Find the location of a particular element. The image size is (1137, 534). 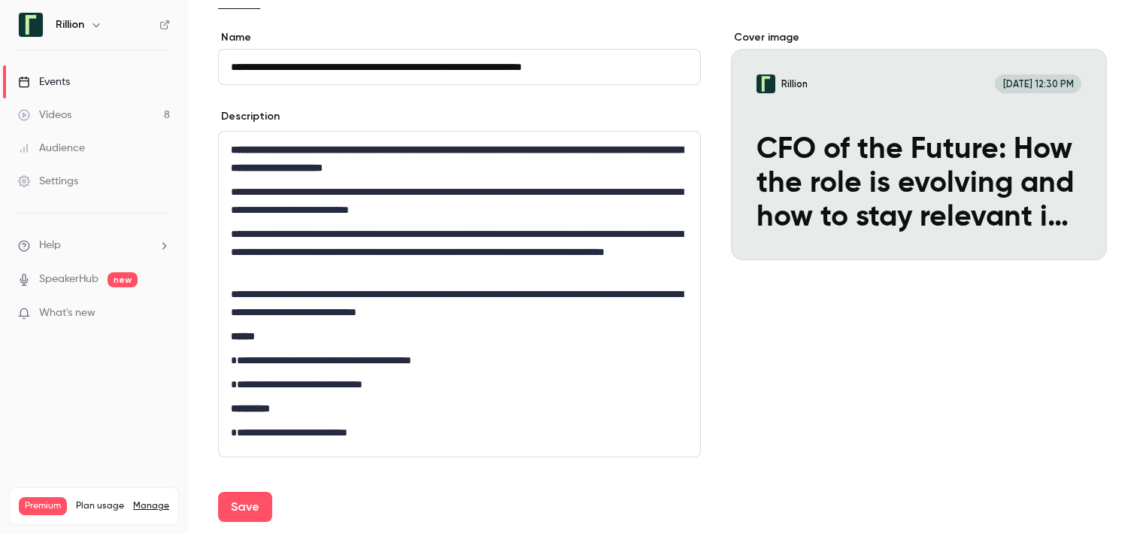

div: editor is located at coordinates (460, 294).